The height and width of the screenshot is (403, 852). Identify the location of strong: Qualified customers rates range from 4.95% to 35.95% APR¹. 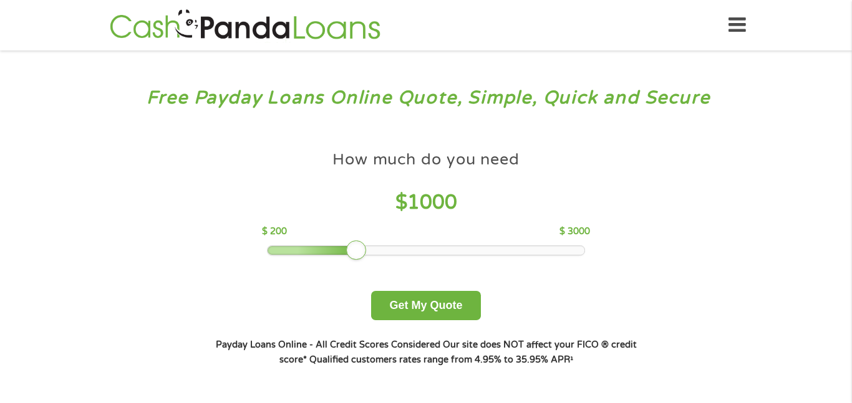
(441, 360).